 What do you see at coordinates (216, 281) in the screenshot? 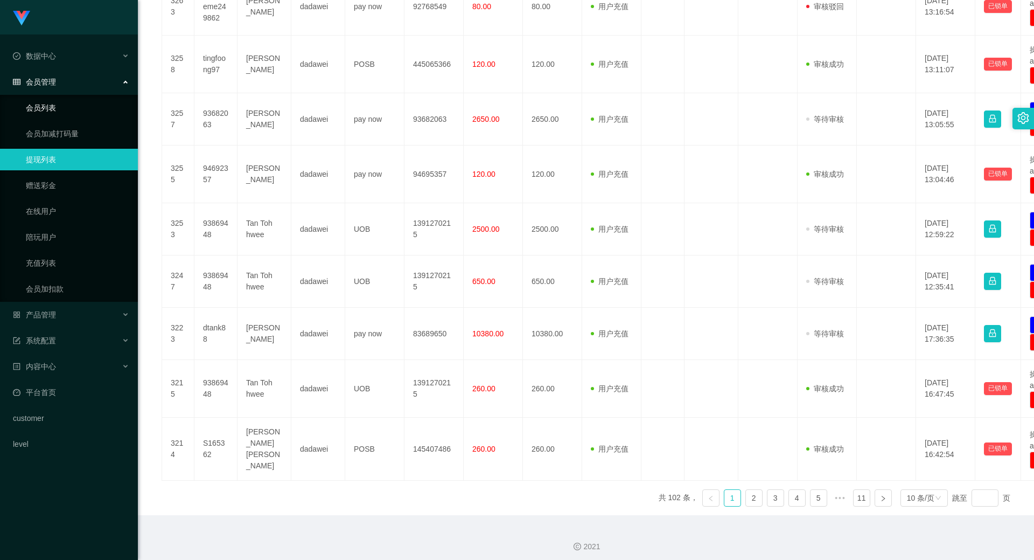
I see `td: 93869448` at bounding box center [216, 281].